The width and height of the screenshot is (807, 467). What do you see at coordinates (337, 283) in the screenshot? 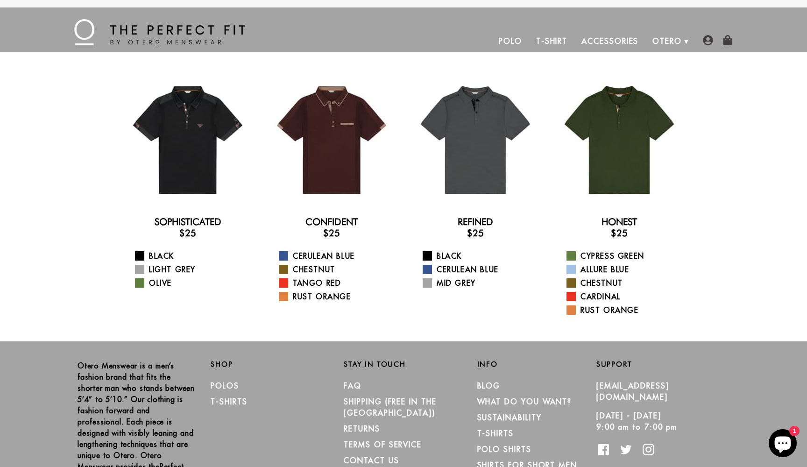
I see `a: Tango Red` at bounding box center [337, 283].